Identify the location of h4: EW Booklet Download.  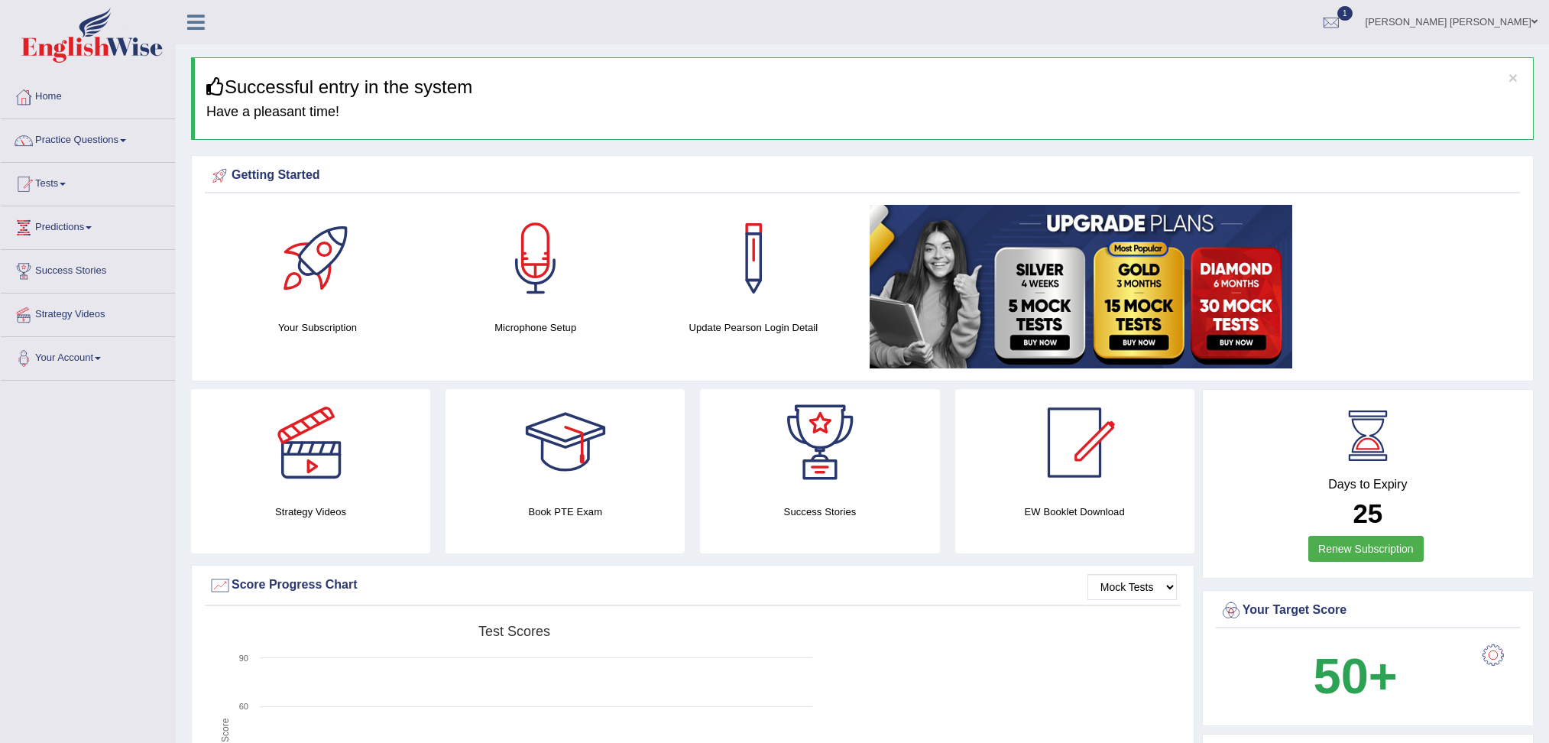
(1074, 511).